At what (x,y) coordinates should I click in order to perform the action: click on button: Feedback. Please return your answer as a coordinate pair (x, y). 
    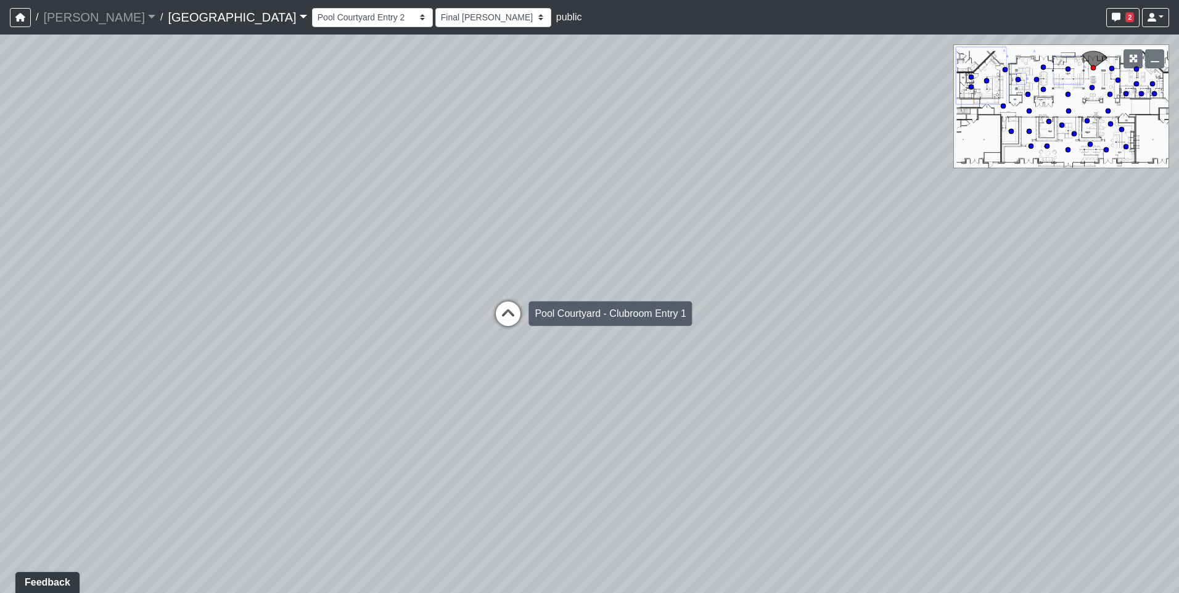
    Looking at the image, I should click on (38, 14).